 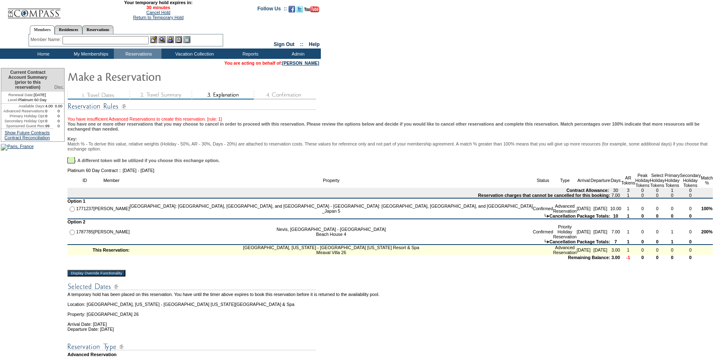 I want to click on nobr: This Reservation:, so click(x=111, y=250).